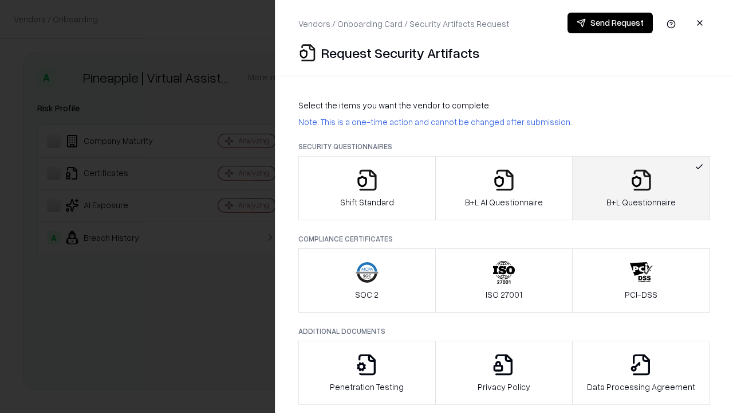 The image size is (733, 413). Describe the element at coordinates (367, 188) in the screenshot. I see `button: Shift Standard` at that location.